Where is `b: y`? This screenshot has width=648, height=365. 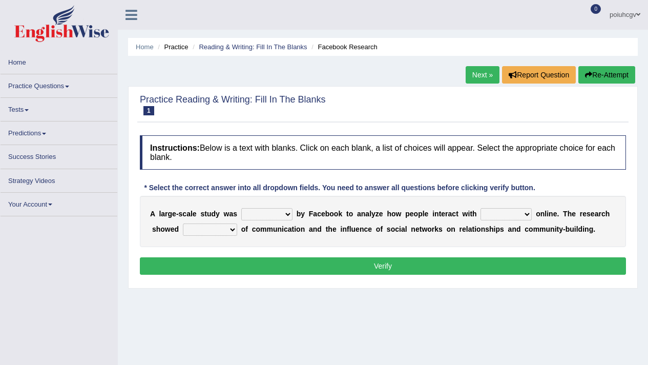
b: y is located at coordinates (303, 214).